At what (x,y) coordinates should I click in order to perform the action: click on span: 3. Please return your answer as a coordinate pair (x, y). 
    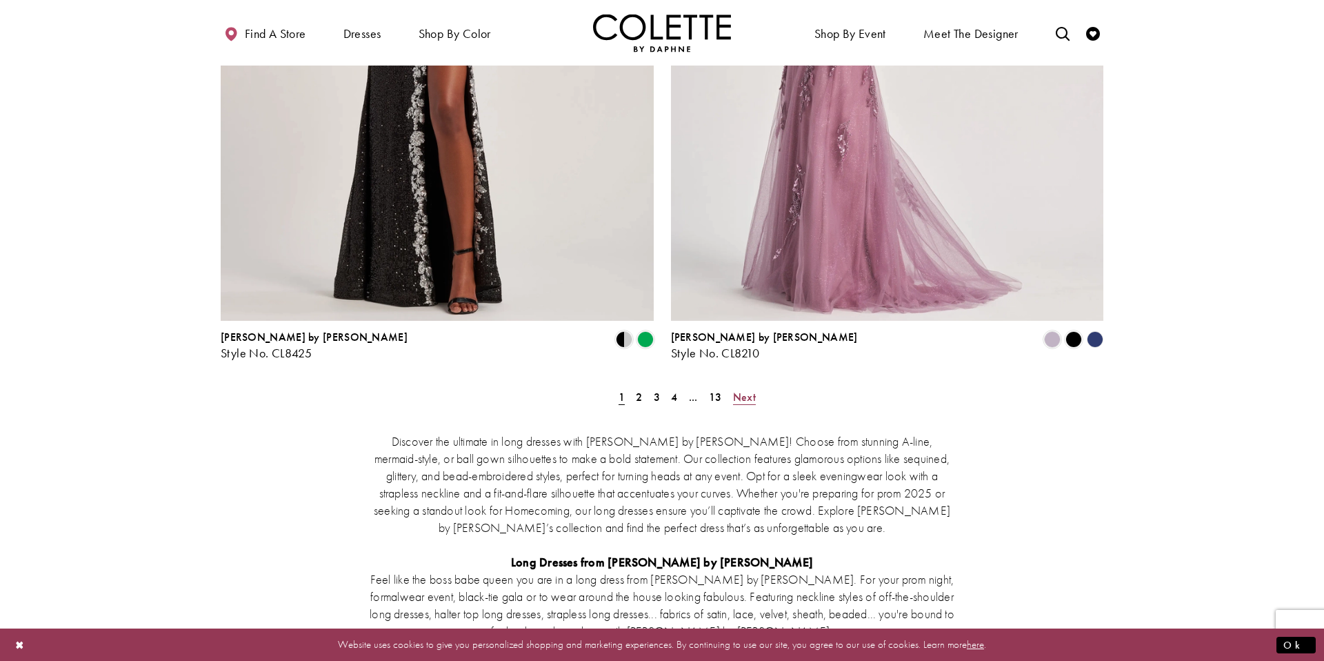
    Looking at the image, I should click on (657, 397).